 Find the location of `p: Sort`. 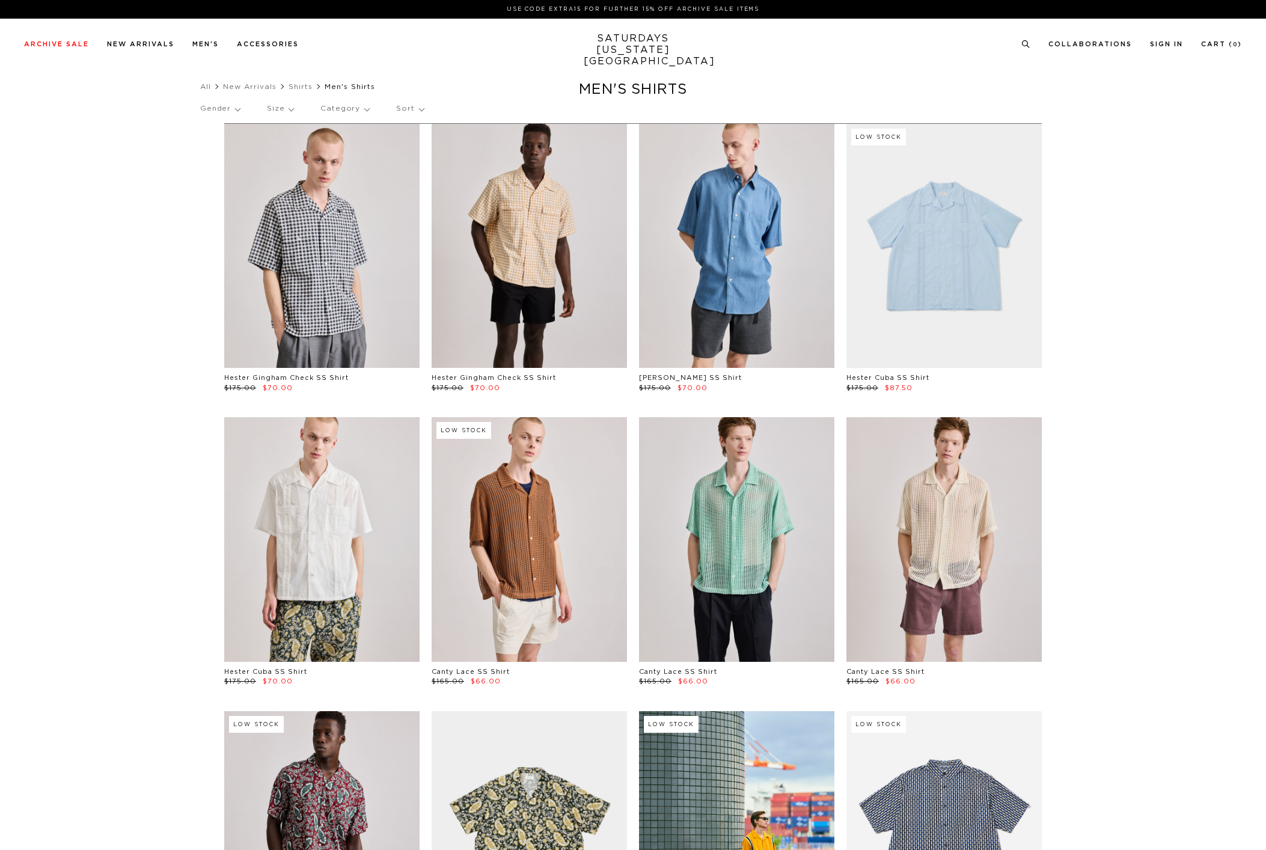

p: Sort is located at coordinates (409, 109).